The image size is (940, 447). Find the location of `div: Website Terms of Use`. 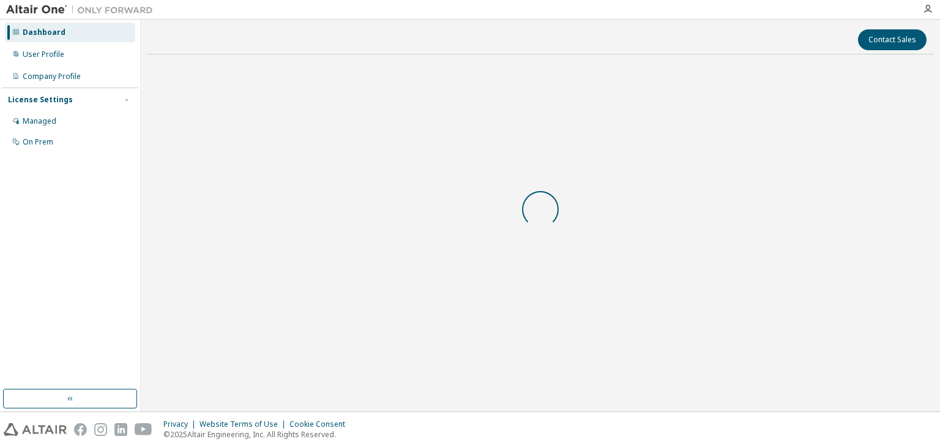

div: Website Terms of Use is located at coordinates (244, 424).